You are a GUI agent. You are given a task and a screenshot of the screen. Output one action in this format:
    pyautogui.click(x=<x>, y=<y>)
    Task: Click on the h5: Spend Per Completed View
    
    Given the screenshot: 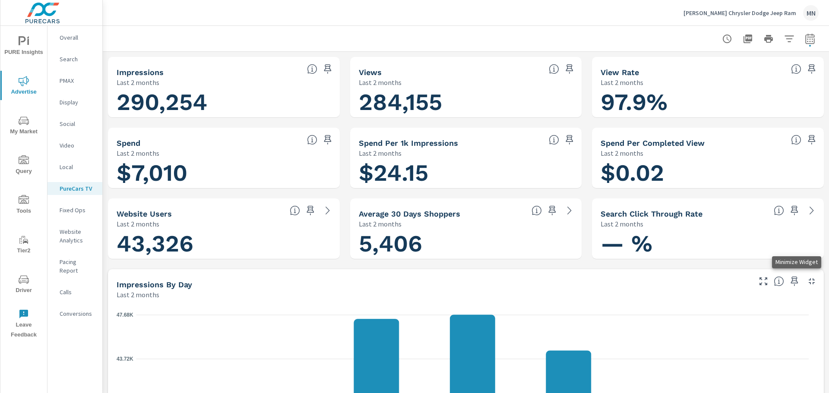 What is the action you would take?
    pyautogui.click(x=652, y=143)
    